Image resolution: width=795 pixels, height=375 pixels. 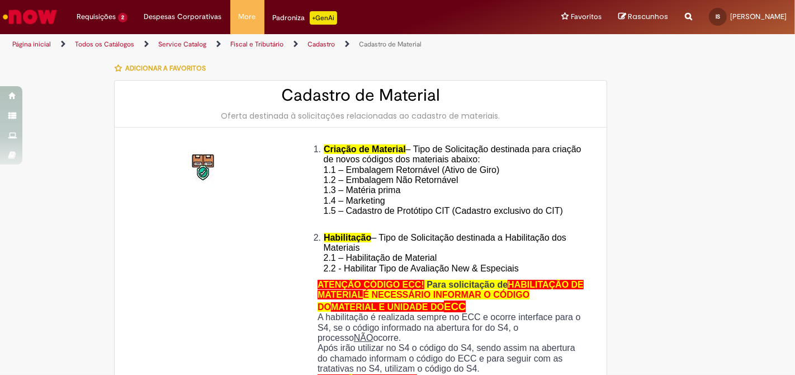 I want to click on span: Rascunhos, so click(x=648, y=16).